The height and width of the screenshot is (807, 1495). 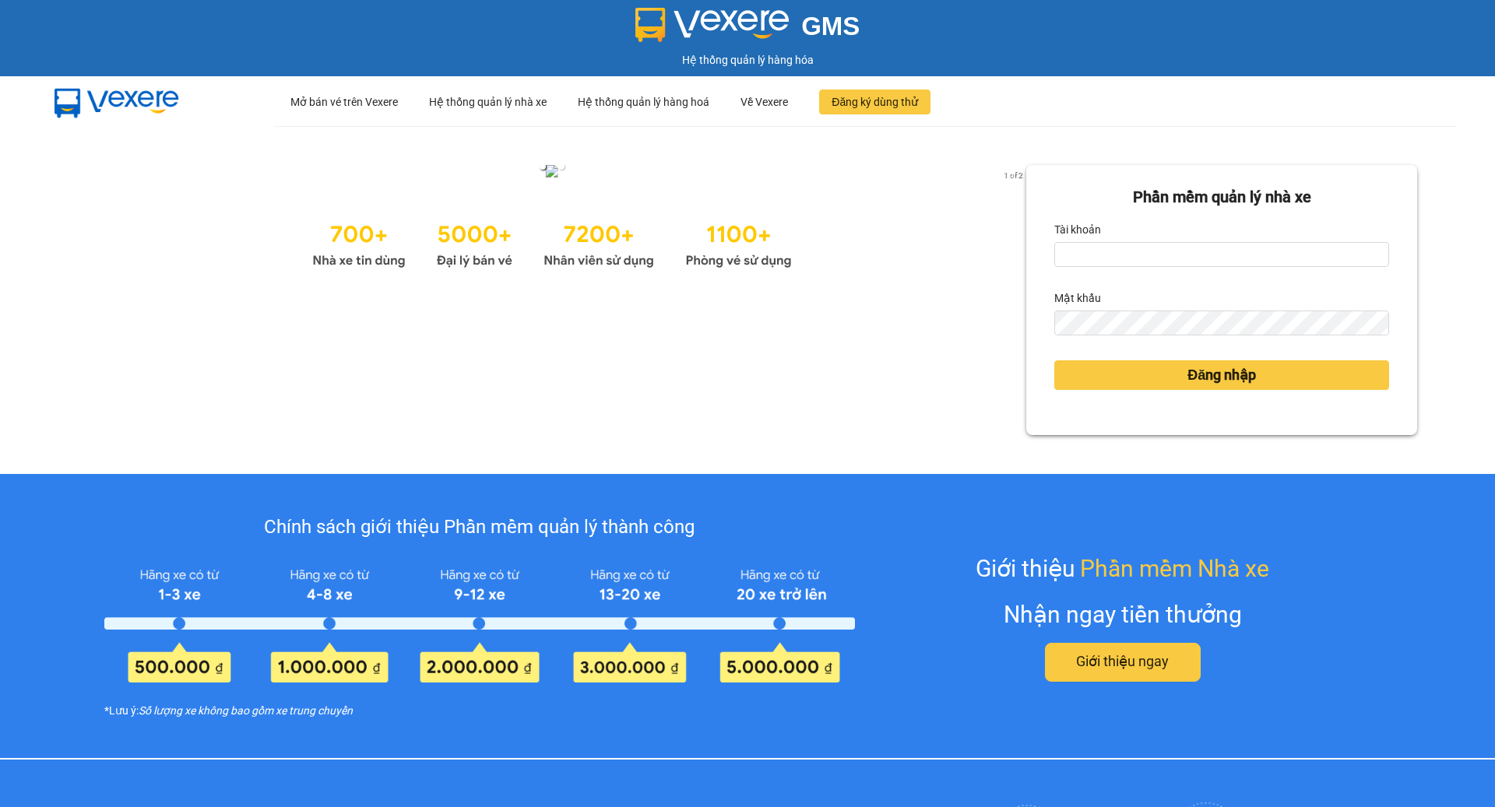 What do you see at coordinates (543, 167) in the screenshot?
I see `li: slide item 1` at bounding box center [543, 167].